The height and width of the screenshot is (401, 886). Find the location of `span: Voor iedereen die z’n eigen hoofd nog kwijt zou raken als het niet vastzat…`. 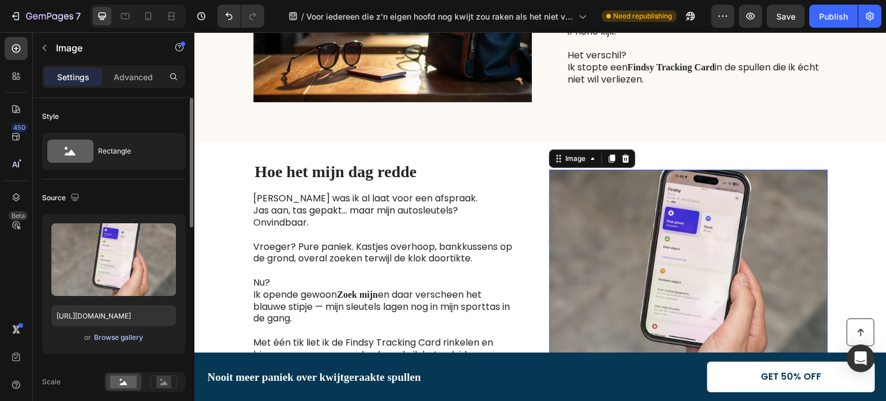

span: Voor iedereen die z’n eigen hoofd nog kwijt zou raken als het niet vastzat… is located at coordinates (440, 16).